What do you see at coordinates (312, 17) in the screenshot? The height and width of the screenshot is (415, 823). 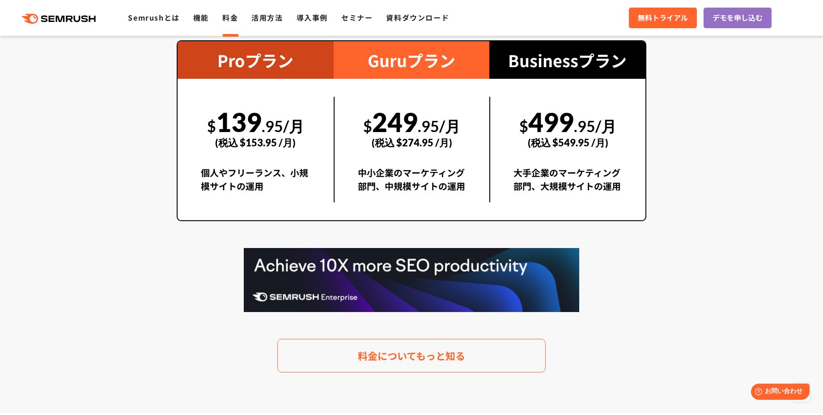 I see `a: 導入事例` at bounding box center [312, 17].